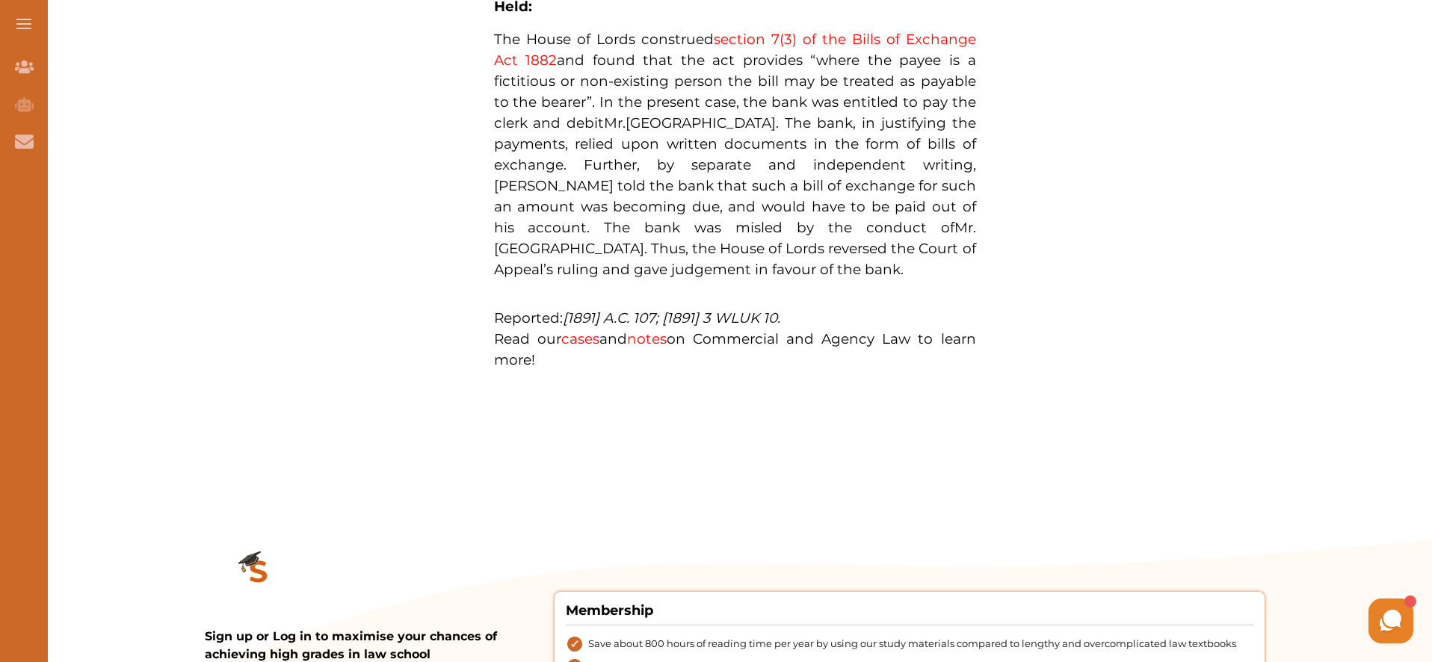  Describe the element at coordinates (337, 7) in the screenshot. I see `i: 1` at that location.